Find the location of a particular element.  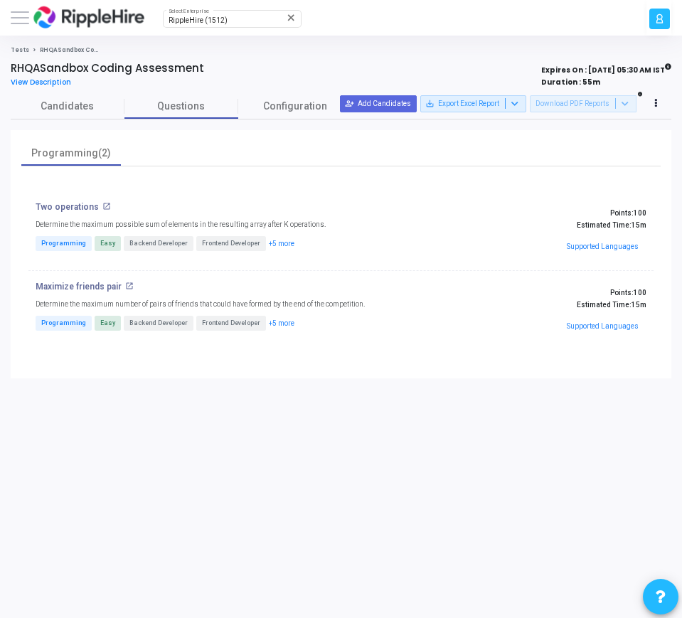

img: logo is located at coordinates (89, 18).